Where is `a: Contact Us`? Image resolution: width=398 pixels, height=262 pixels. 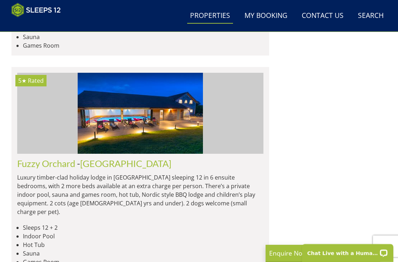 a: Contact Us is located at coordinates (323, 16).